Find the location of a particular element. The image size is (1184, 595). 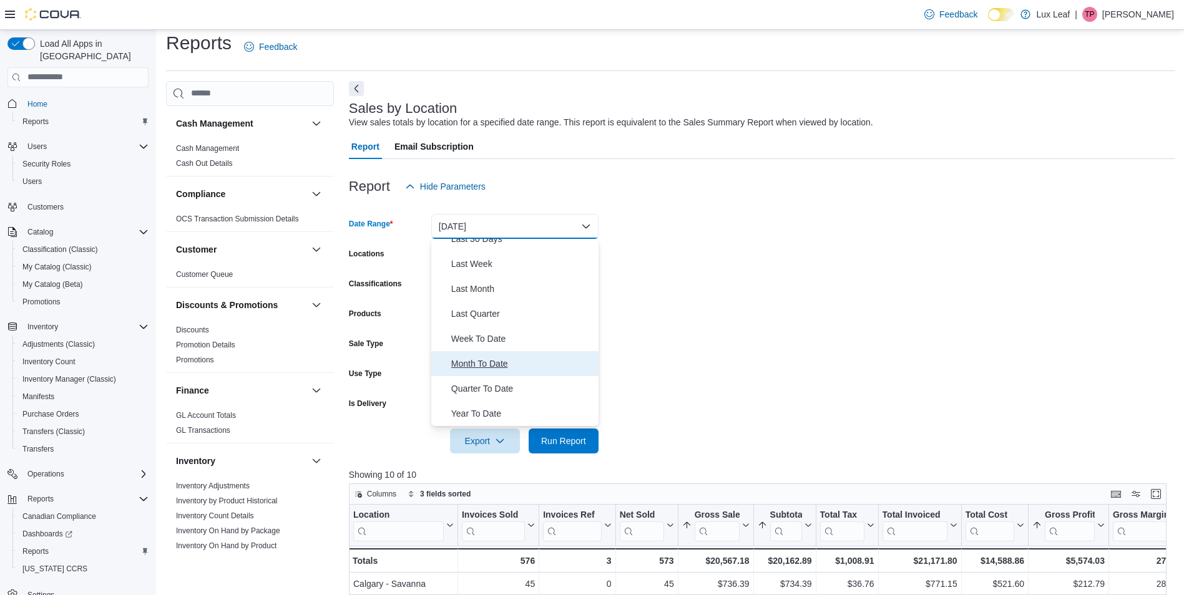

a: Transfers (Classic) is located at coordinates (54, 432).